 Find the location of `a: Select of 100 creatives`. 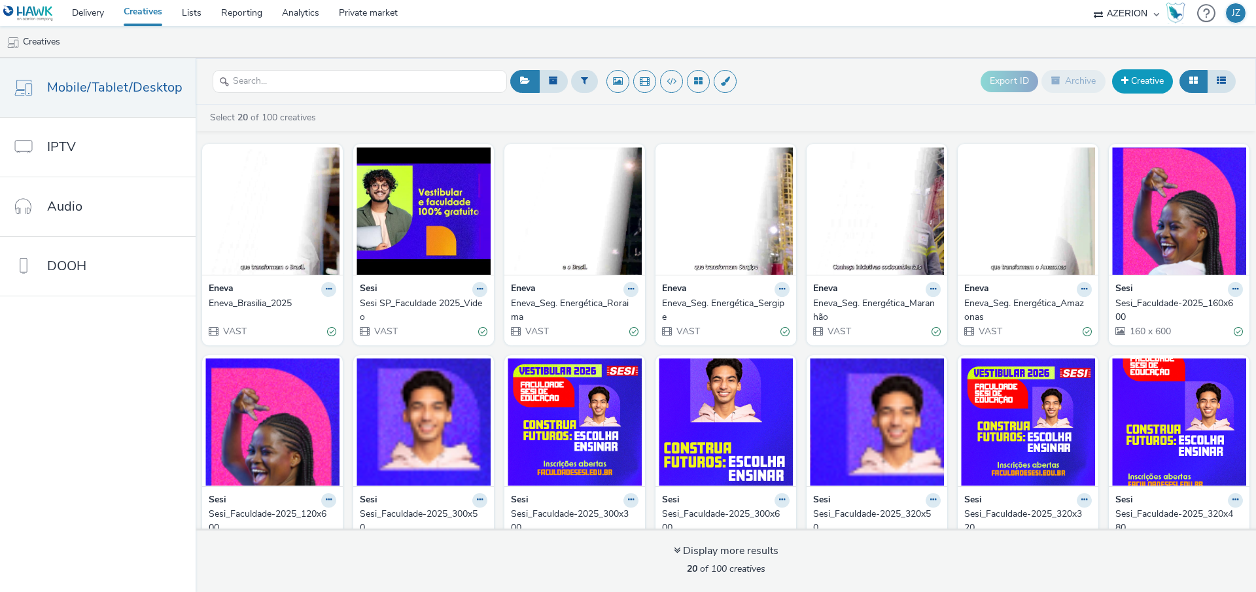

a: Select of 100 creatives is located at coordinates (265, 117).